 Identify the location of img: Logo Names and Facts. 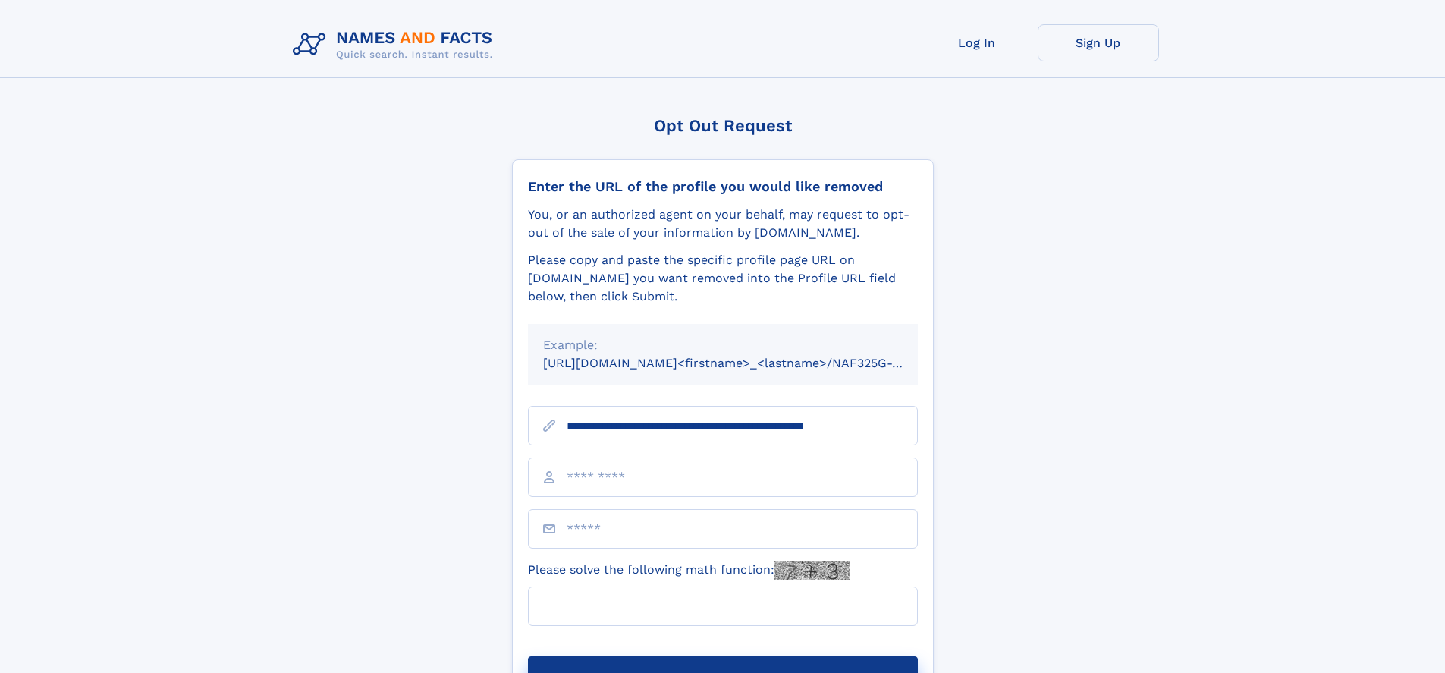
(396, 45).